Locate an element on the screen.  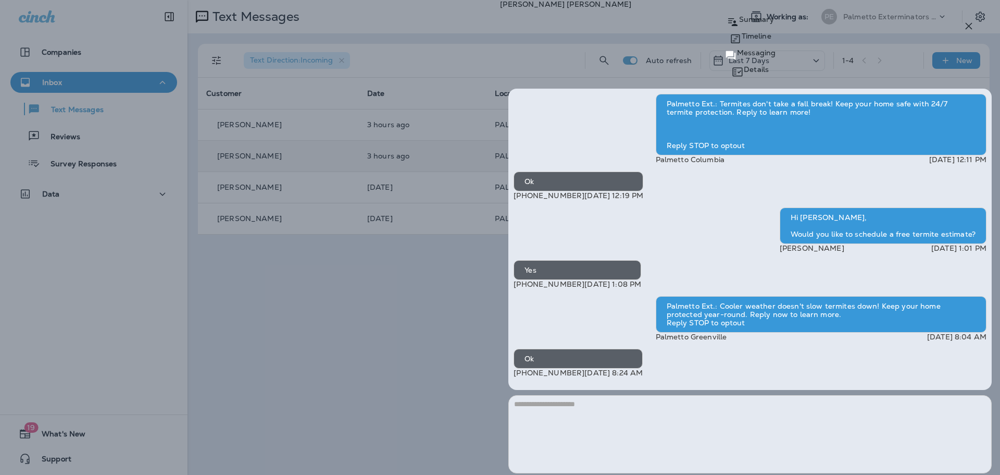
p: Palmetto Columbia is located at coordinates (690, 159).